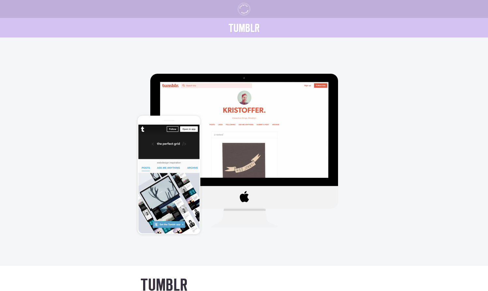  I want to click on tspan: F, so click(245, 5).